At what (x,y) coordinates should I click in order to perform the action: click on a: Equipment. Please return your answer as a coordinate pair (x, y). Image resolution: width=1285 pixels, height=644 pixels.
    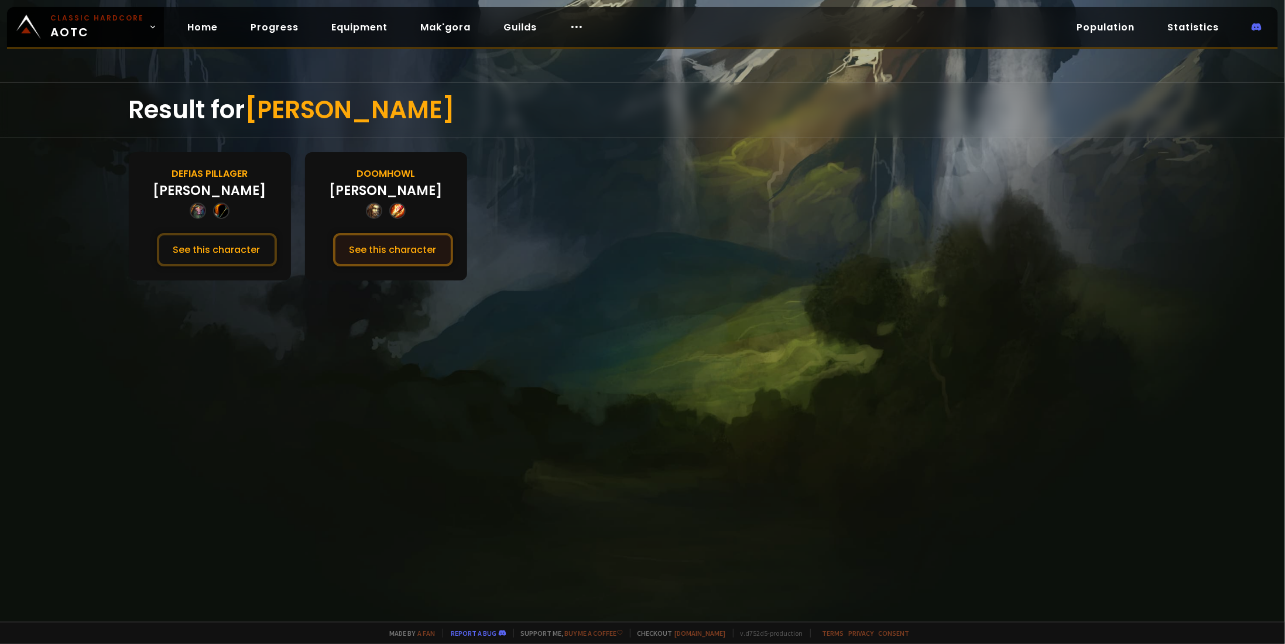
    Looking at the image, I should click on (359, 27).